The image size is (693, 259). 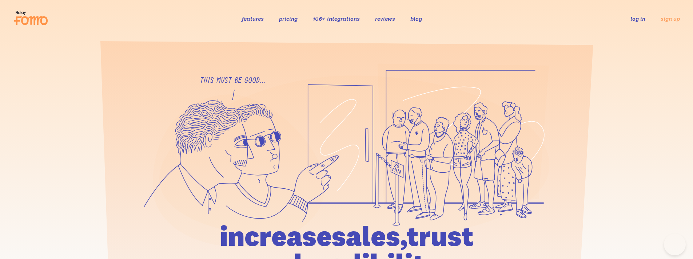 What do you see at coordinates (385, 19) in the screenshot?
I see `a: reviews` at bounding box center [385, 19].